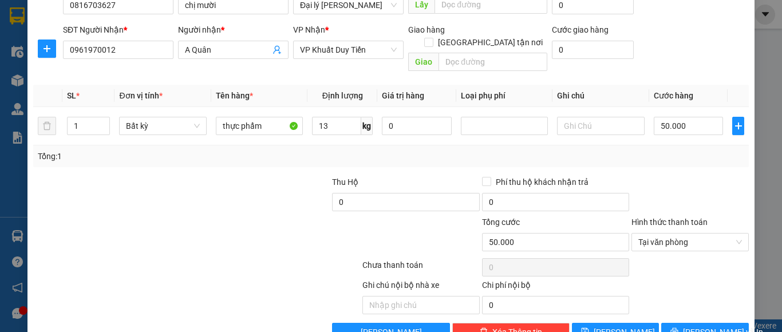 The width and height of the screenshot is (782, 332). What do you see at coordinates (580, 30) in the screenshot?
I see `label: Cước giao hàng` at bounding box center [580, 30].